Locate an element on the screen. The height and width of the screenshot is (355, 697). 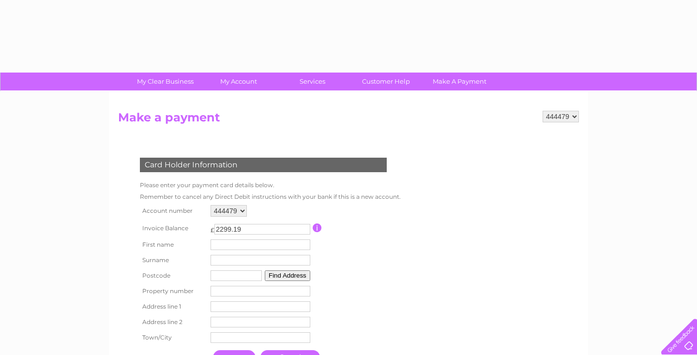
th: Account number is located at coordinates (173, 211).